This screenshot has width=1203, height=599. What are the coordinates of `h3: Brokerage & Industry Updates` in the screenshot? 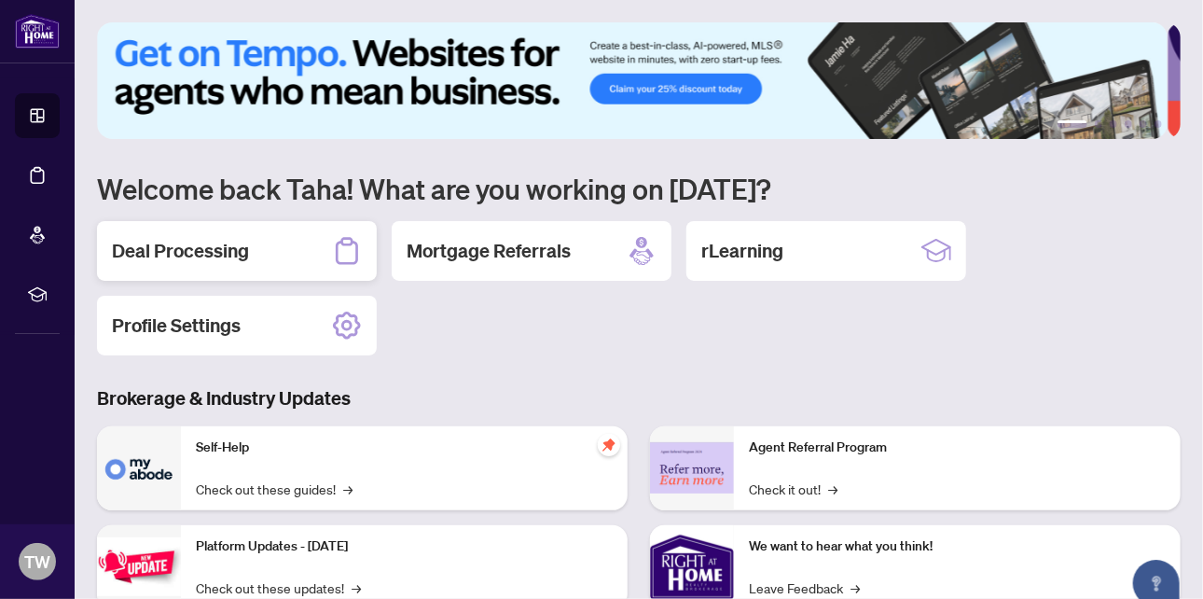 It's located at (639, 398).